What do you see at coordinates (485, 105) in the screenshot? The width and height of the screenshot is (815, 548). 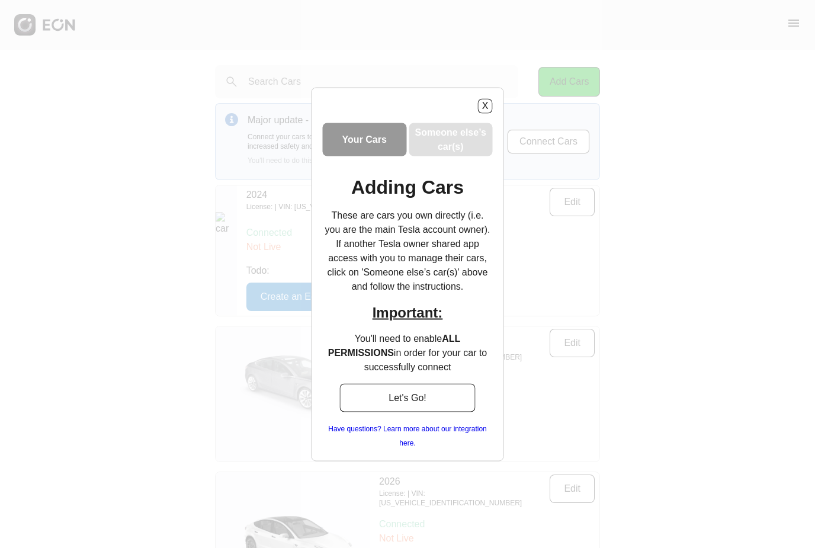 I see `button: X` at bounding box center [485, 105].